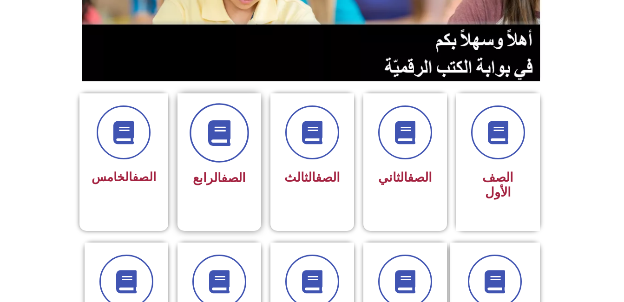  What do you see at coordinates (219, 178) in the screenshot?
I see `span: الرابع` at bounding box center [219, 178].